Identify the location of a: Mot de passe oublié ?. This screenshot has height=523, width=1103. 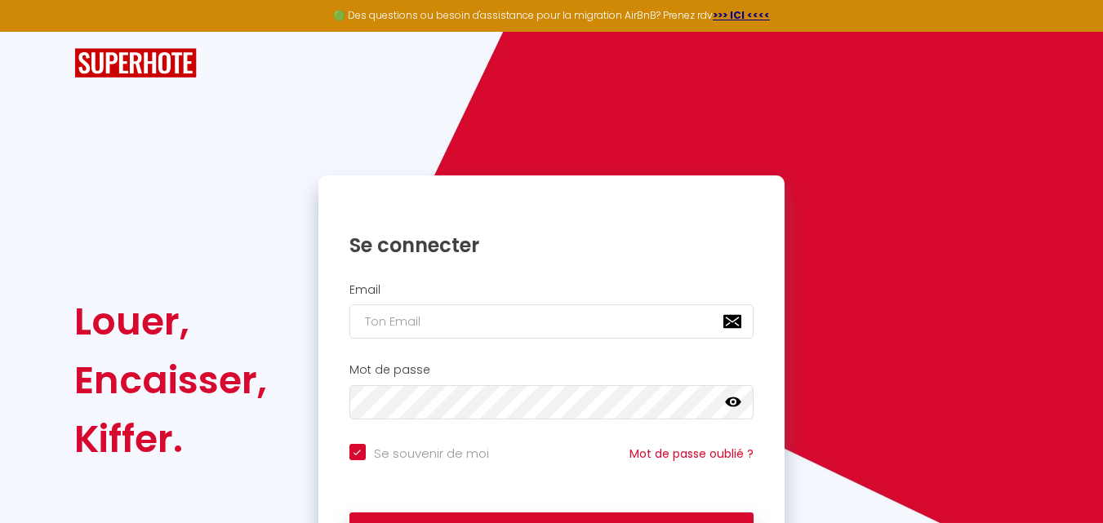
(692, 454).